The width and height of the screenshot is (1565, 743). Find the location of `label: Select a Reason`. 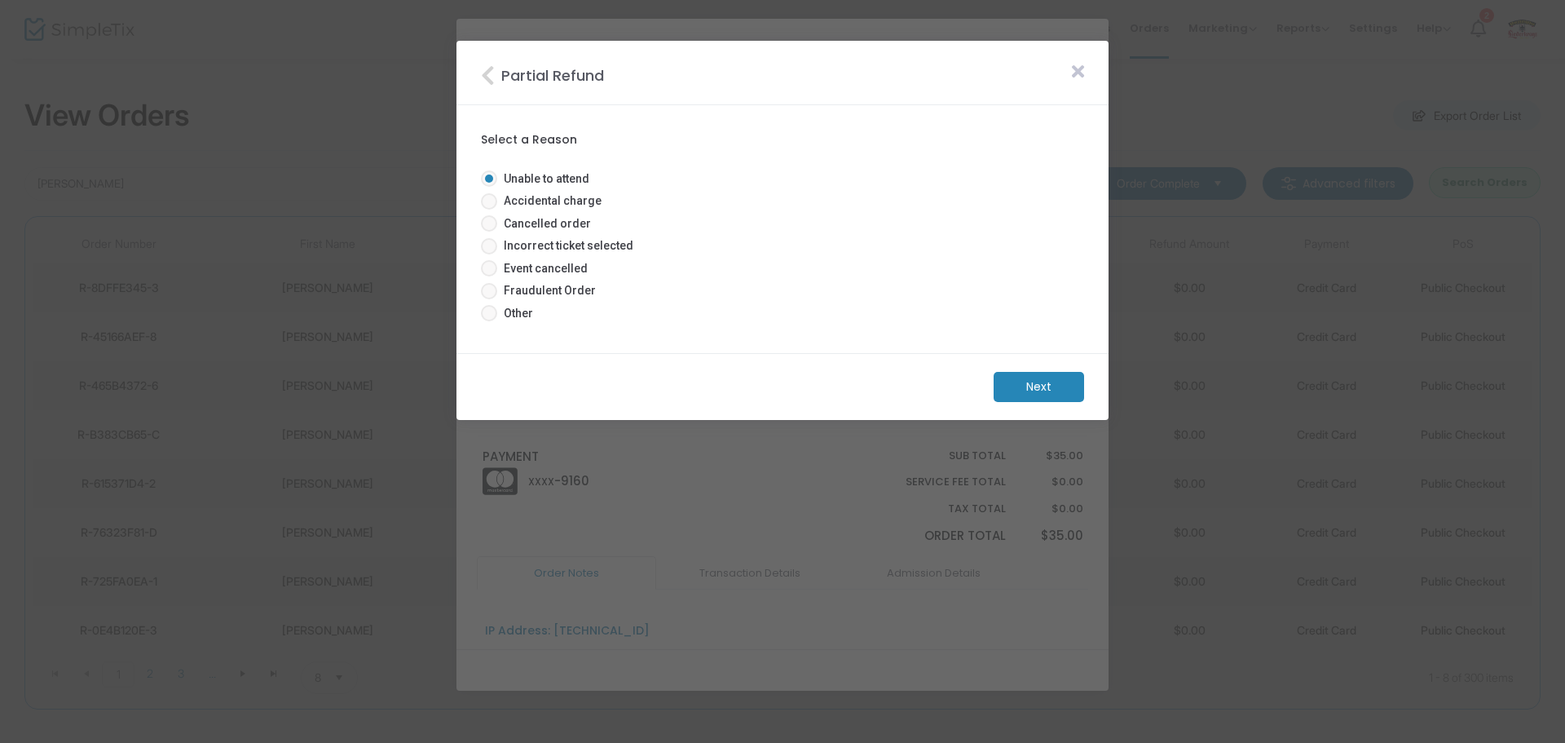

label: Select a Reason is located at coordinates (783, 139).